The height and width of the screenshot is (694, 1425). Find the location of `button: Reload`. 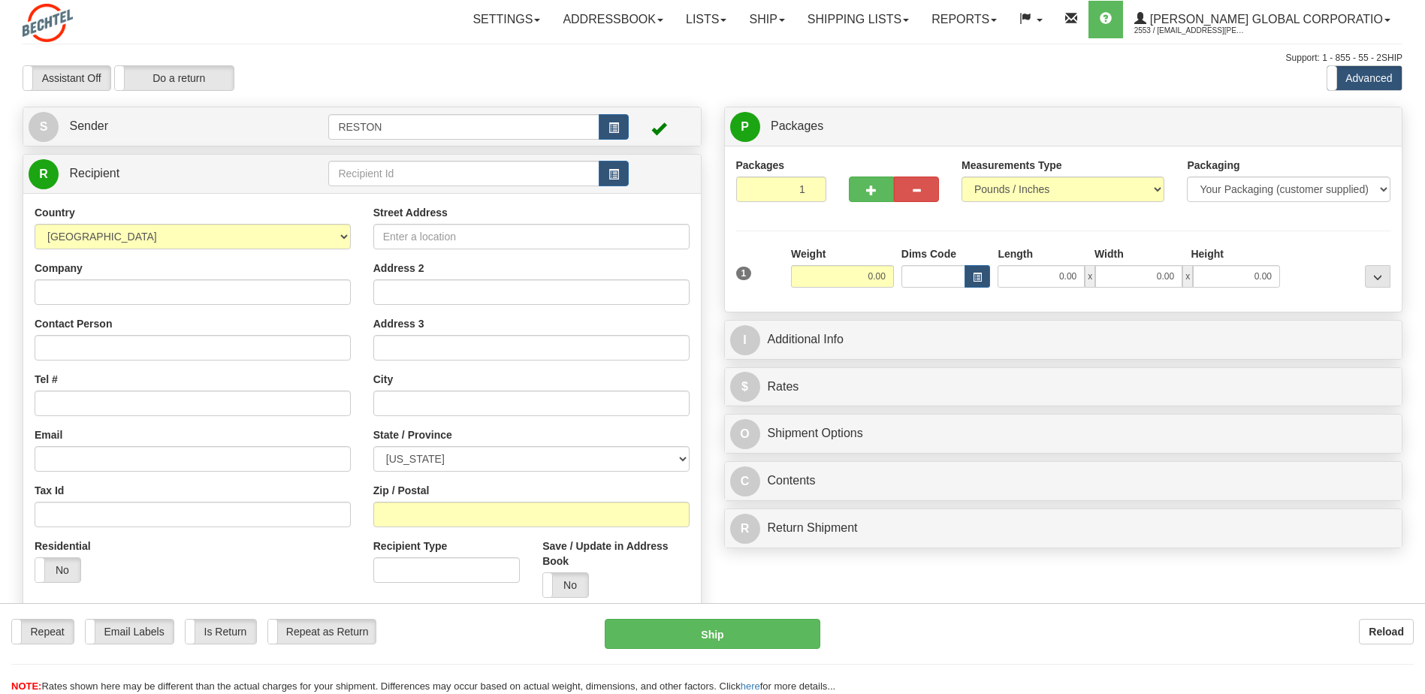

button: Reload is located at coordinates (1386, 632).